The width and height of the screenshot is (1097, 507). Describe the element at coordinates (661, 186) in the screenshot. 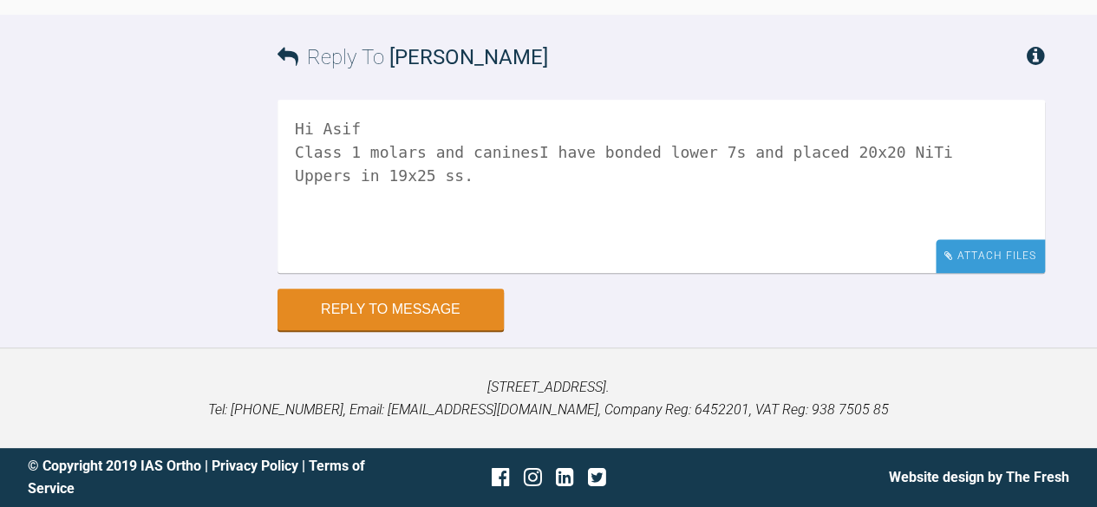

I see `textarea: Hi Asif Class 1 molars and caninesI have bonded lower 7s and placed 20x20 NiTi Uppers in 19x25 ss.` at that location.